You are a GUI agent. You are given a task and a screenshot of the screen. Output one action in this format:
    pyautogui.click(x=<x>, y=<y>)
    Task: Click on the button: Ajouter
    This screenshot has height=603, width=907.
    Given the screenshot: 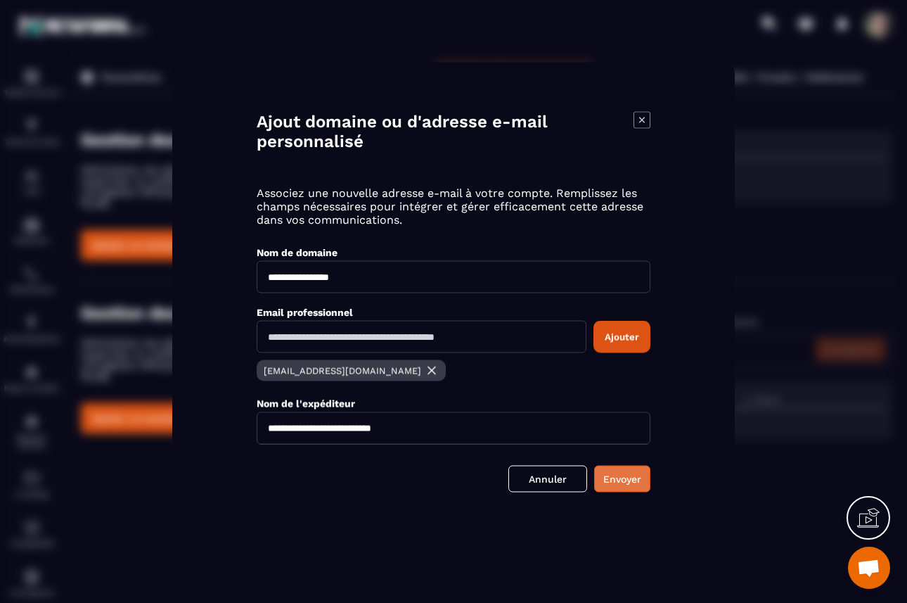 What is the action you would take?
    pyautogui.click(x=622, y=336)
    